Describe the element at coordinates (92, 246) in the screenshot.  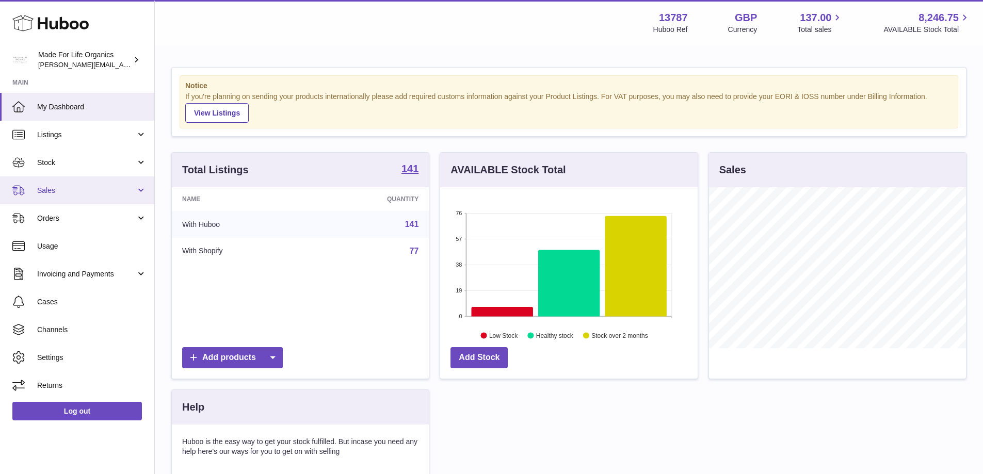
I see `span: Usage` at that location.